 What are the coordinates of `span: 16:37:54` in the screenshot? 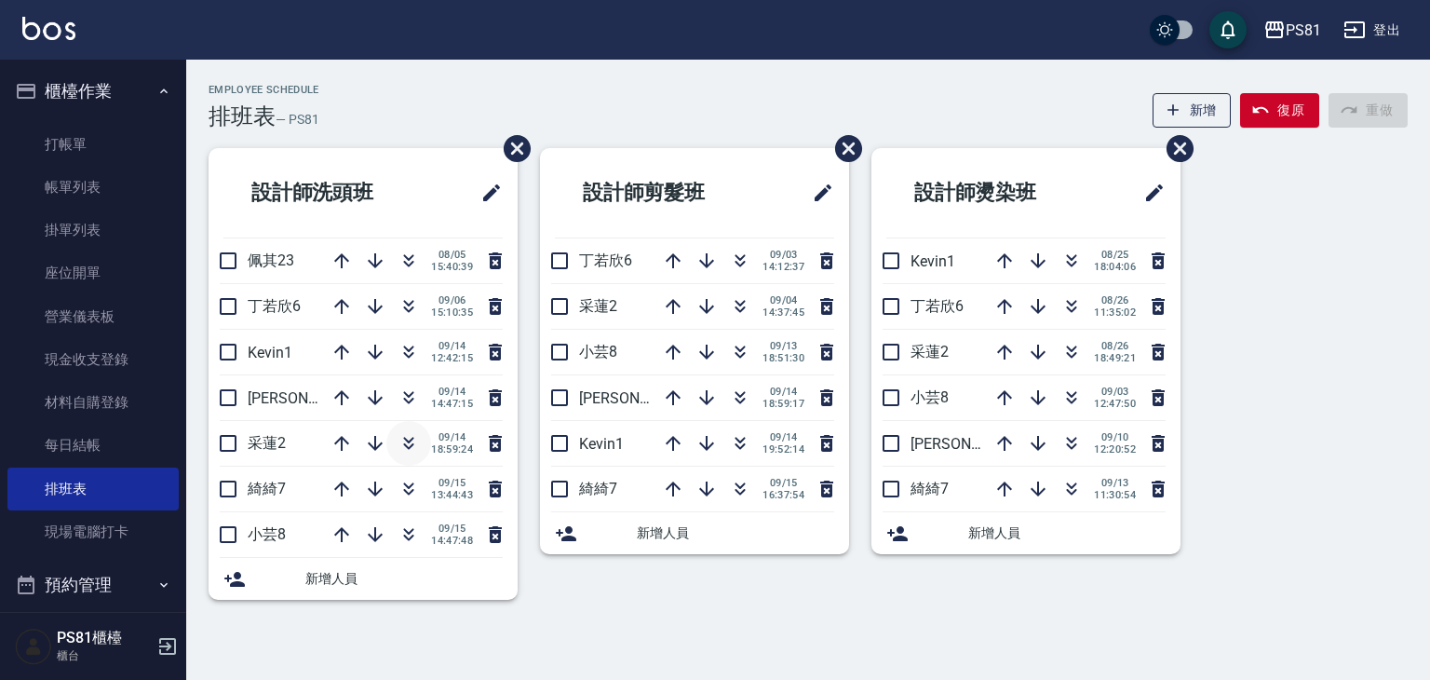 It's located at (783, 494).